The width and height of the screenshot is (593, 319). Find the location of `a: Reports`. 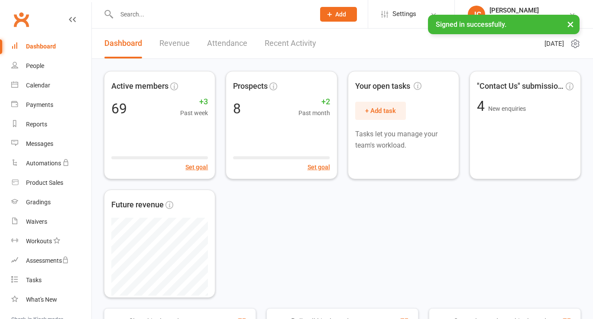

a: Reports is located at coordinates (51, 124).